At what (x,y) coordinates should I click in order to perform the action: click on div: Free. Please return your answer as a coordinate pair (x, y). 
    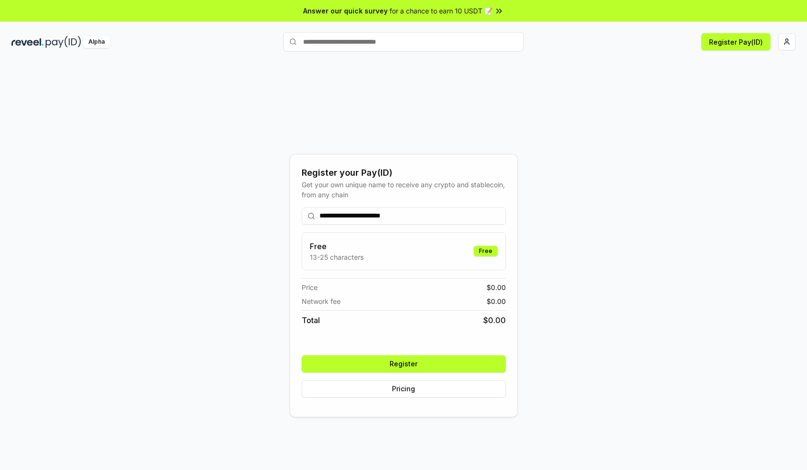
    Looking at the image, I should click on (485, 251).